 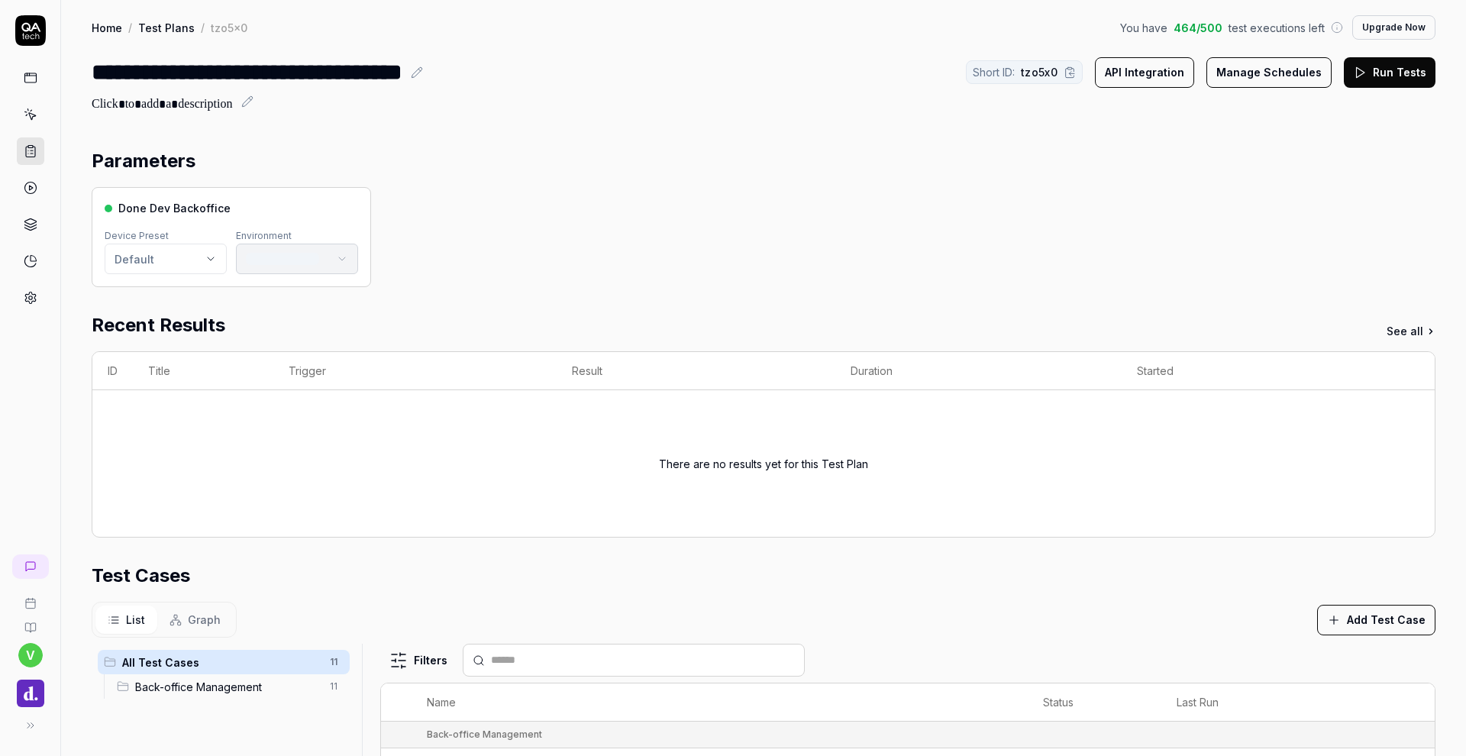 I want to click on div: tzo5x0, so click(x=229, y=27).